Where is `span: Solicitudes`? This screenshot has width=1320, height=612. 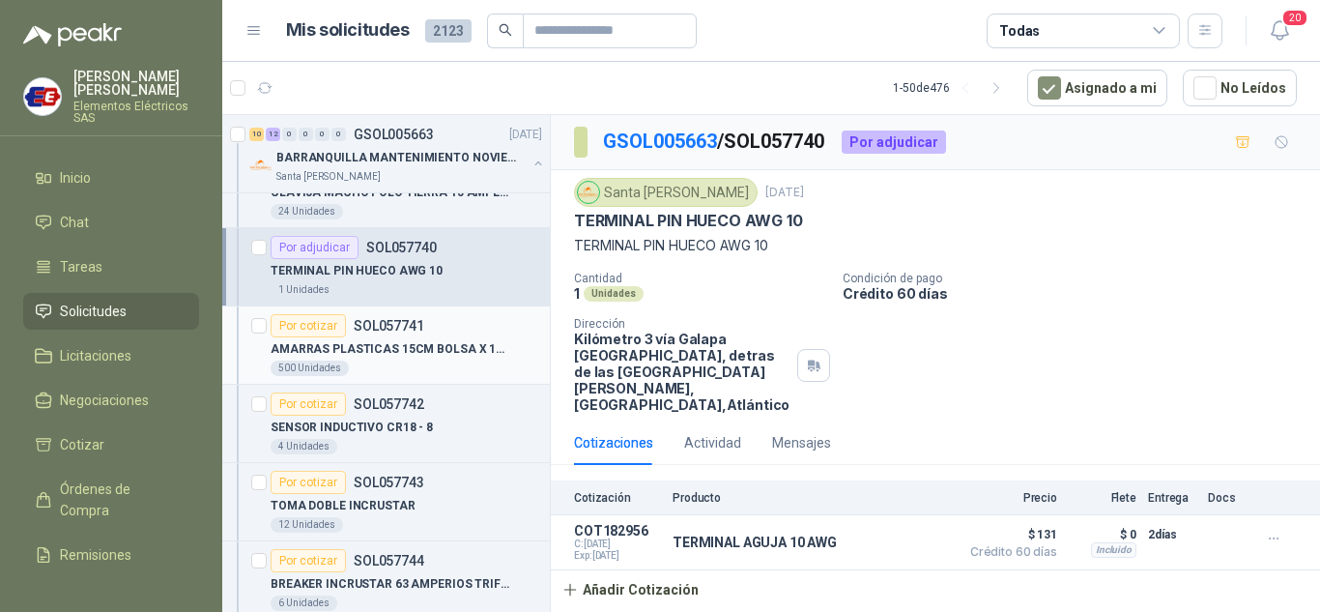 span: Solicitudes is located at coordinates (93, 311).